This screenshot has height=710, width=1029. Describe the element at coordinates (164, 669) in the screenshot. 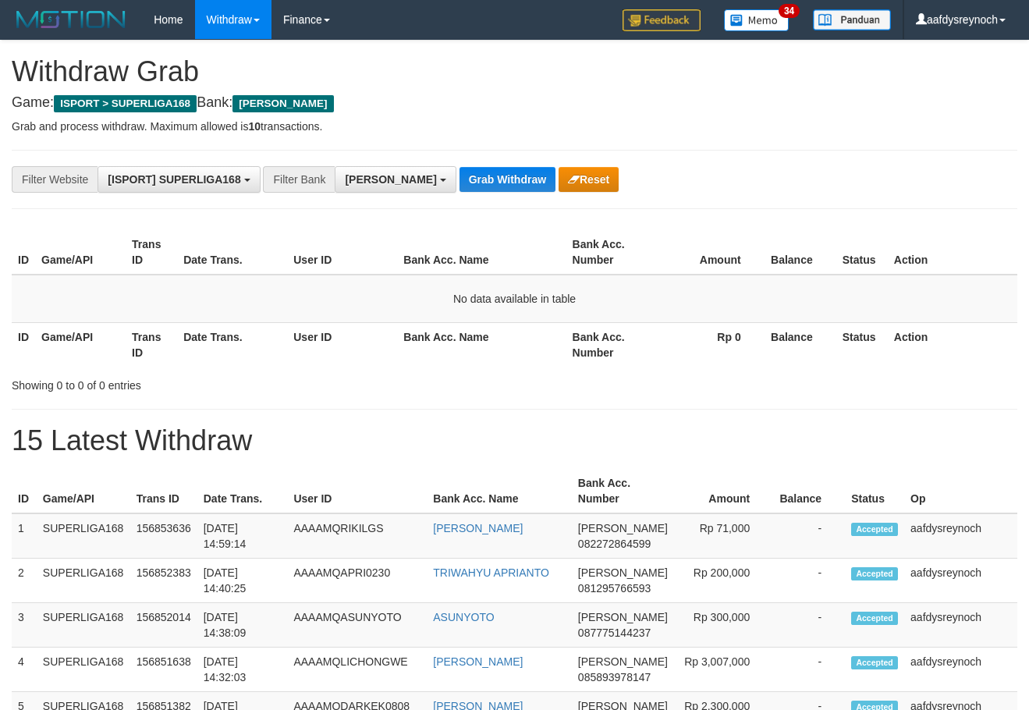

I see `td: 156851638` at that location.